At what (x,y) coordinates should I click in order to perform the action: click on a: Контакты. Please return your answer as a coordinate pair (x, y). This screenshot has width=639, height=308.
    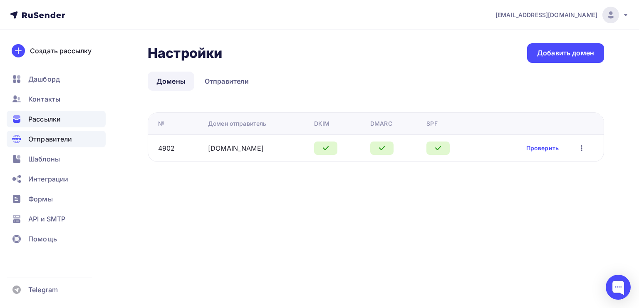
    Looking at the image, I should click on (56, 99).